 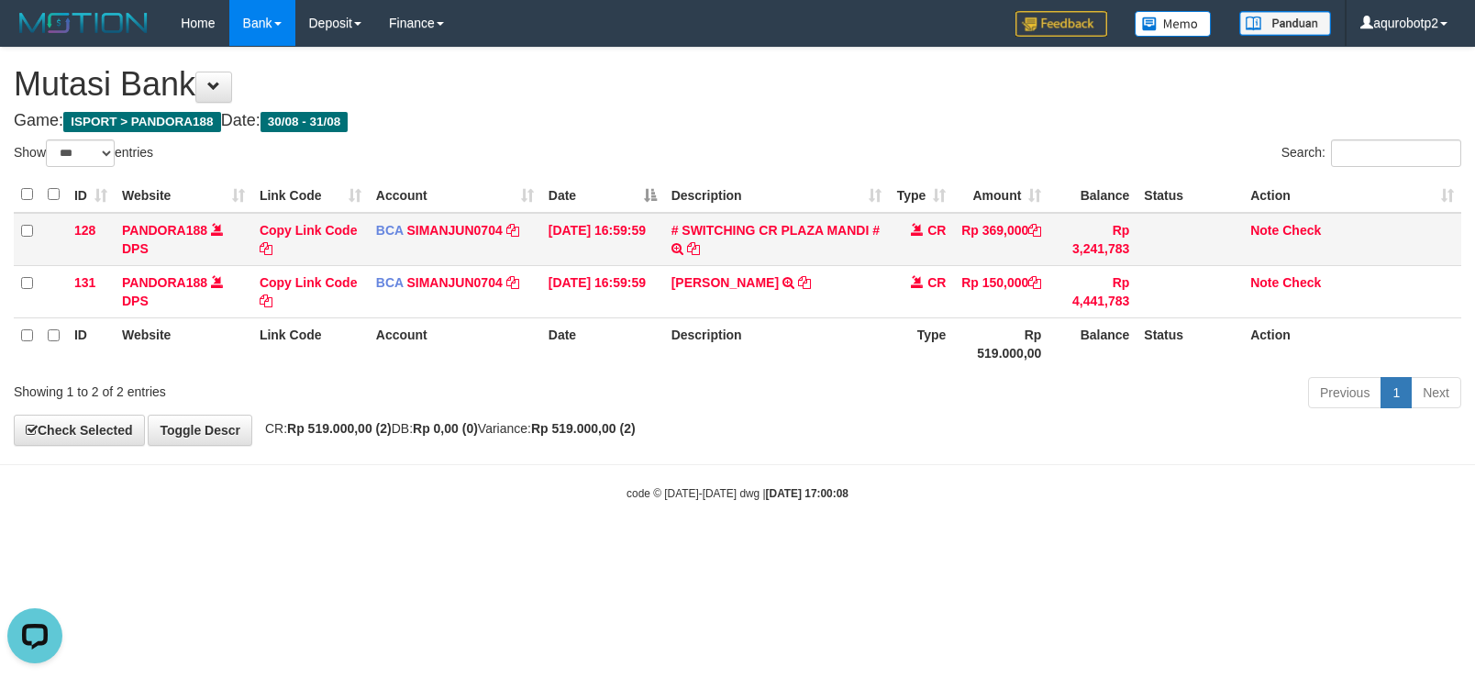 What do you see at coordinates (1286, 23) in the screenshot?
I see `img: panduan.png` at bounding box center [1286, 23].